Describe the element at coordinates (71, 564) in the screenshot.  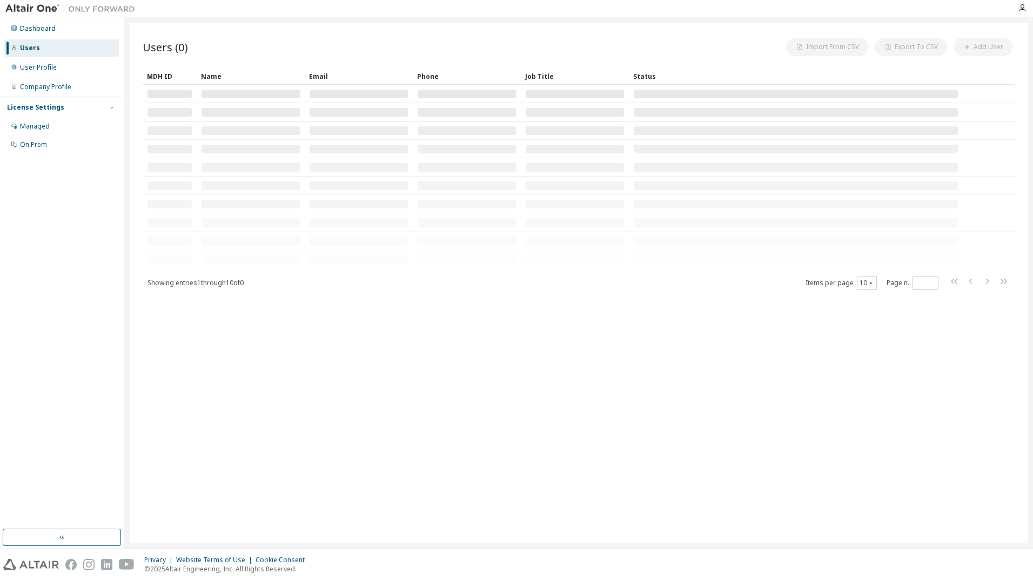
I see `img: facebook.svg` at that location.